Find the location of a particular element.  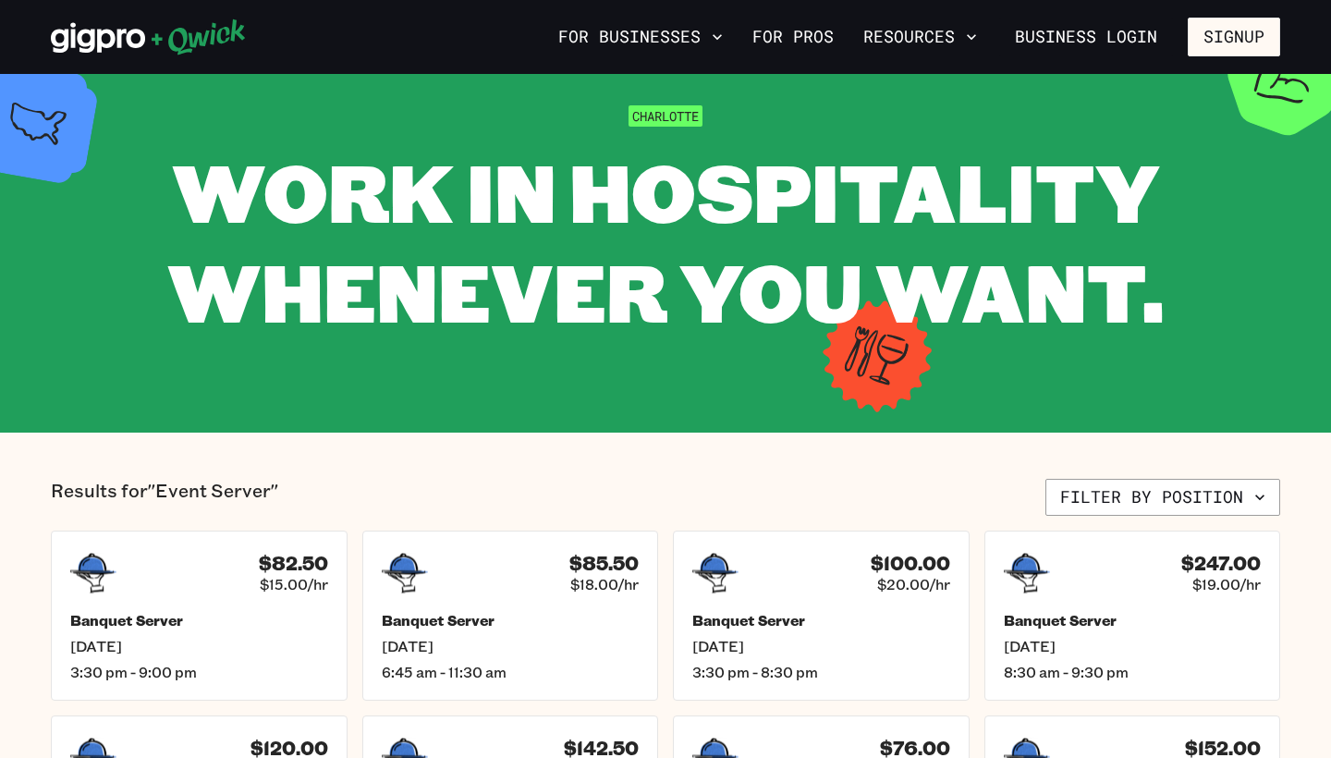

span: 3:30 pm - 9:00 pm is located at coordinates (199, 672).